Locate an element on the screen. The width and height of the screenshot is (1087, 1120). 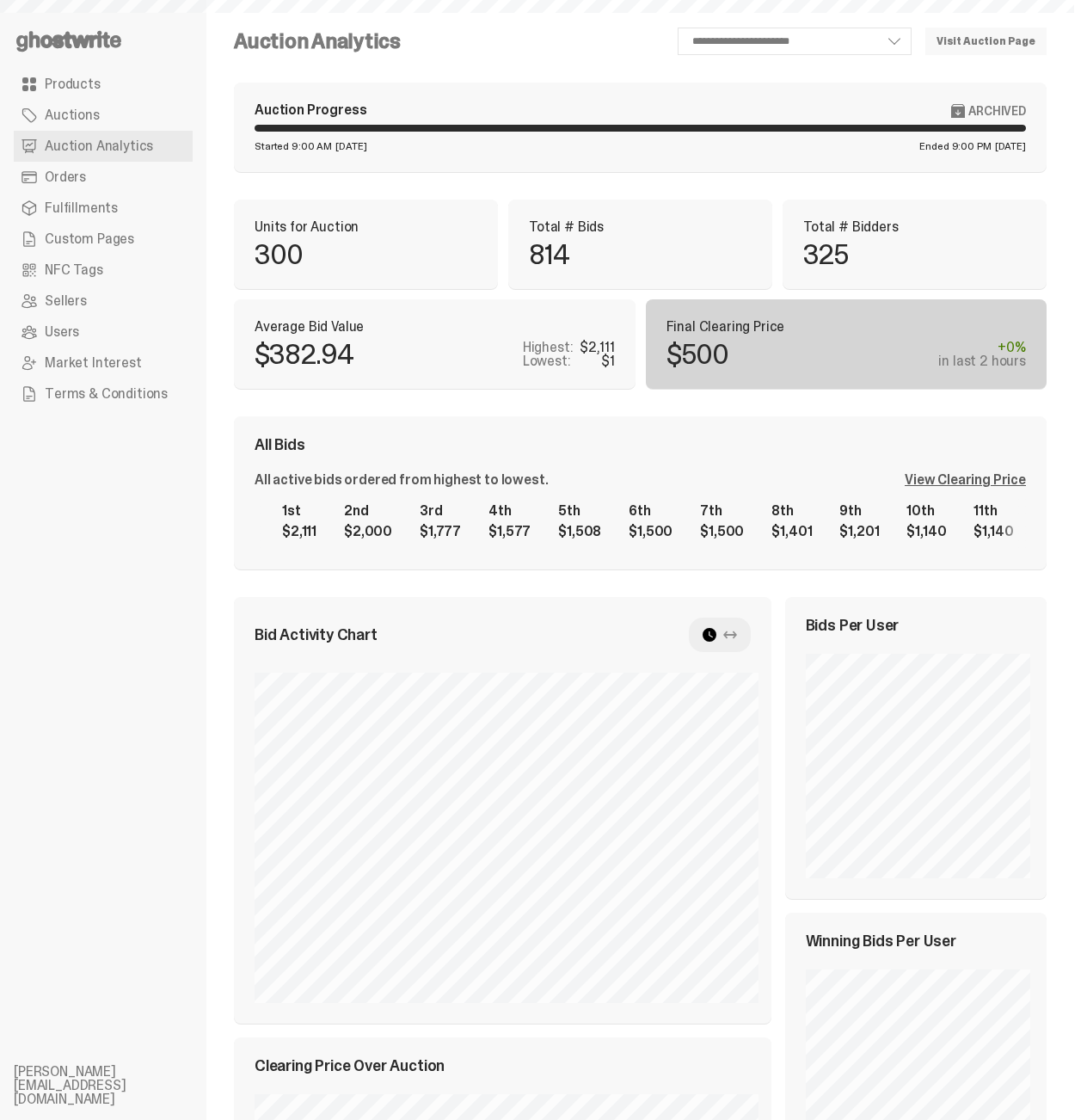
p: $382.94 is located at coordinates (304, 354).